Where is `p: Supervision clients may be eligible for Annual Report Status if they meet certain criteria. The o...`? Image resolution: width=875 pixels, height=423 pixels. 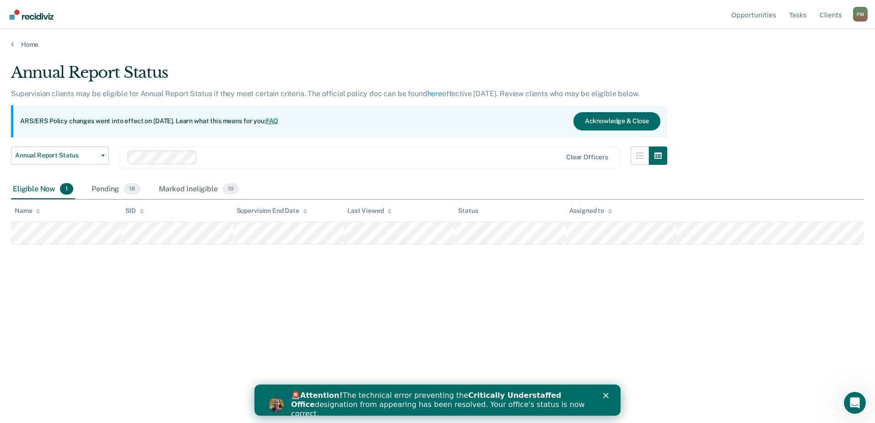
p: Supervision clients may be eligible for Annual Report Status if they meet certain criteria. The o... is located at coordinates (325, 93).